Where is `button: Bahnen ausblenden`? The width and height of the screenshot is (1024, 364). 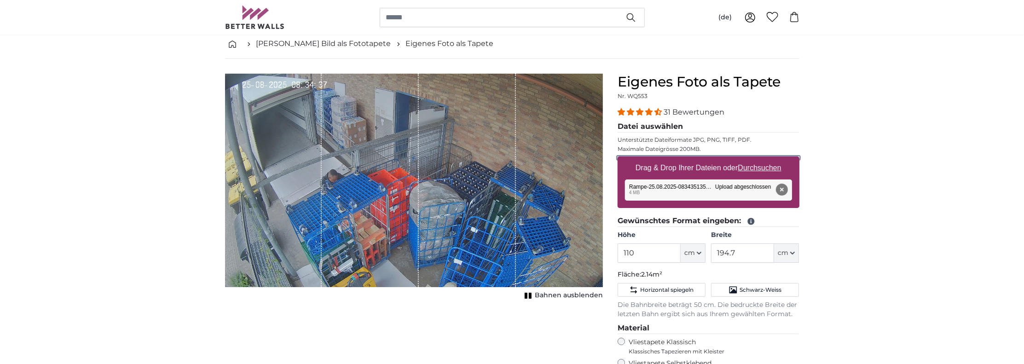 button: Bahnen ausblenden is located at coordinates (563, 296).